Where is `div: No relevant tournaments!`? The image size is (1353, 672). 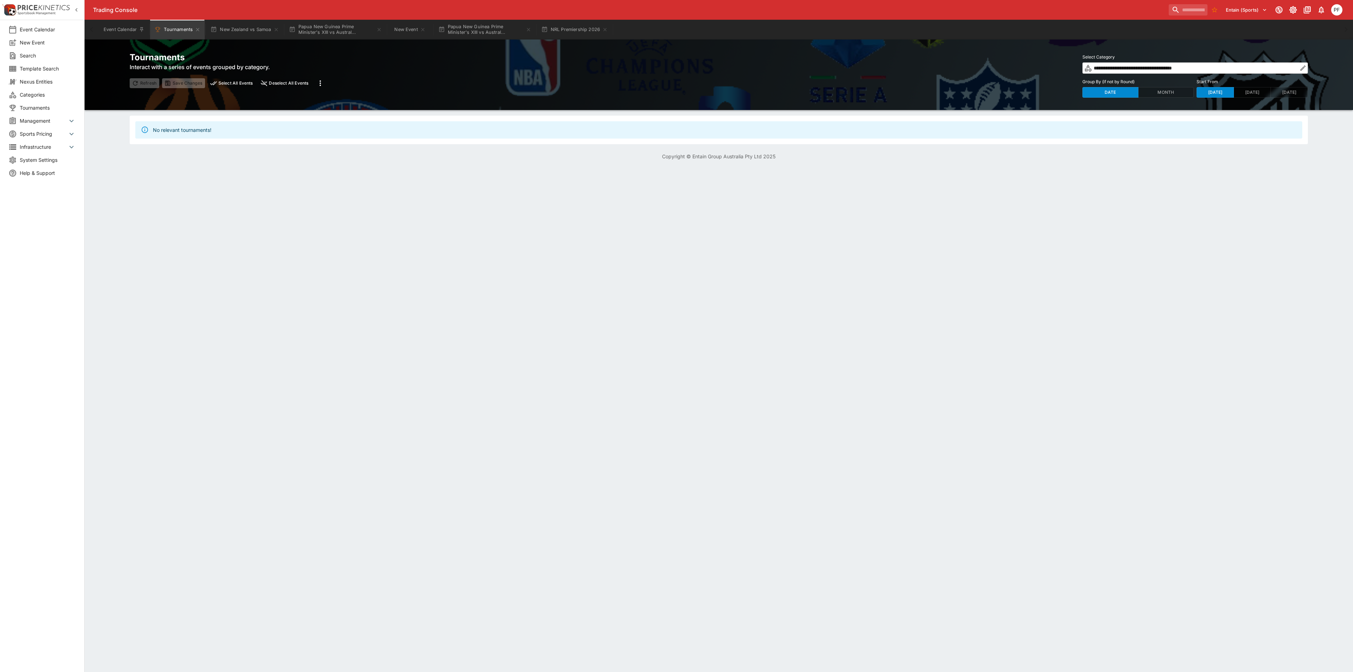 div: No relevant tournaments! is located at coordinates (182, 130).